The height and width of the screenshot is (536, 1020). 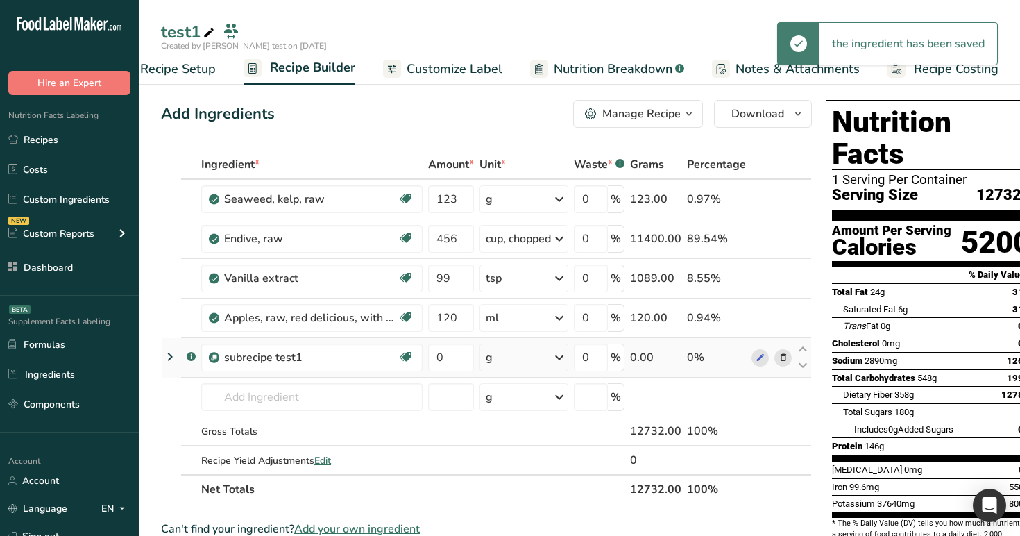 What do you see at coordinates (455, 69) in the screenshot?
I see `span: Customize Label` at bounding box center [455, 69].